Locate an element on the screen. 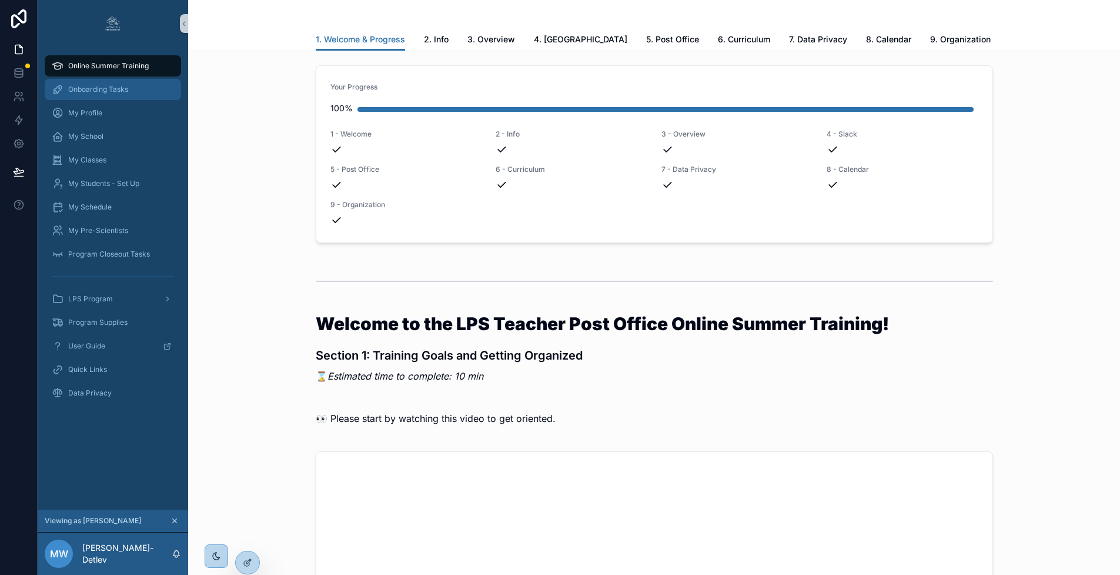  span: 9 - Organization is located at coordinates (406, 205).